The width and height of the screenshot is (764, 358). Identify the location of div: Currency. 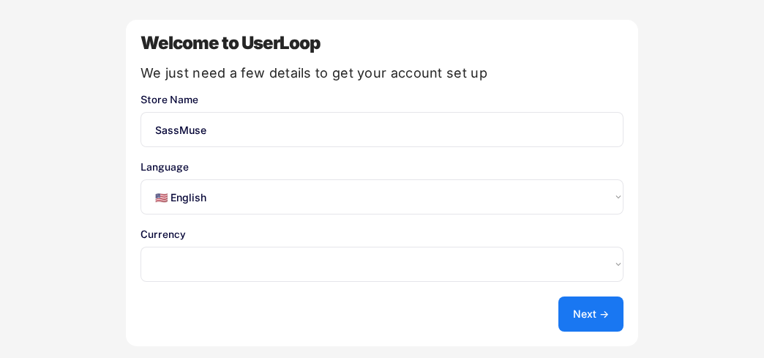
(382, 234).